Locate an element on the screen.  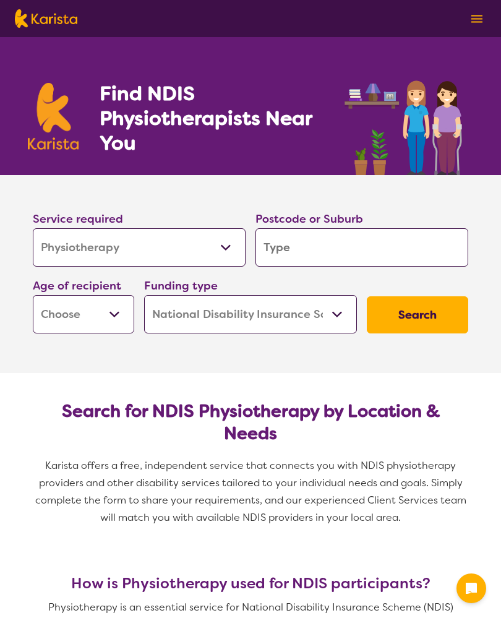
h2: Search for NDIS Physiotherapy by Location & Needs is located at coordinates (250, 422).